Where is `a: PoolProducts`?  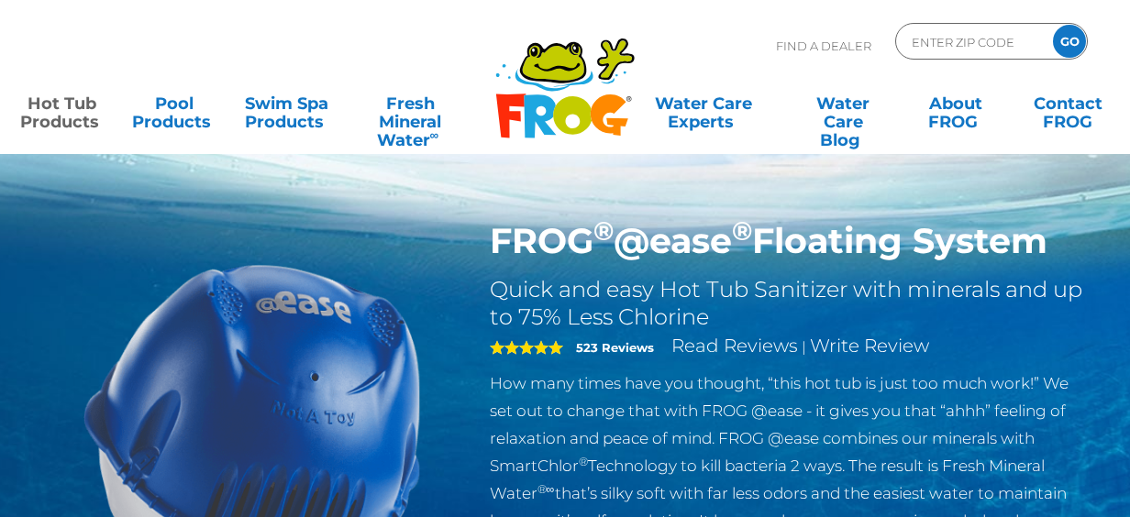
a: PoolProducts is located at coordinates (174, 104).